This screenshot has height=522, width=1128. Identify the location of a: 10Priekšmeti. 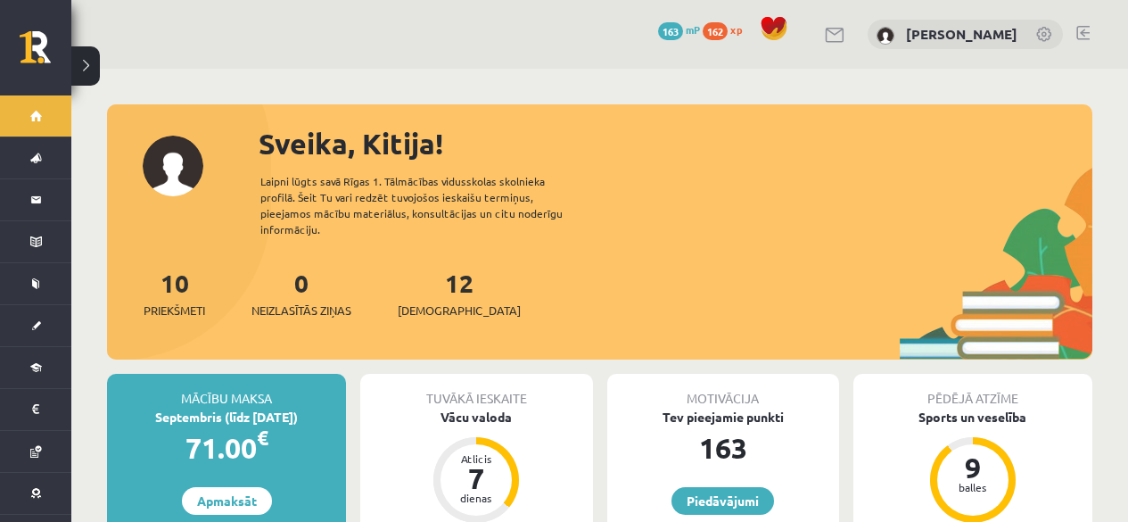
(174, 293).